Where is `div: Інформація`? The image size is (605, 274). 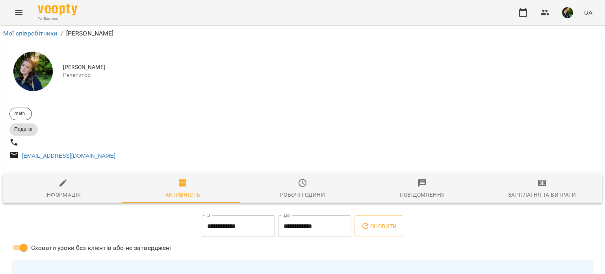 div: Інформація is located at coordinates (63, 195).